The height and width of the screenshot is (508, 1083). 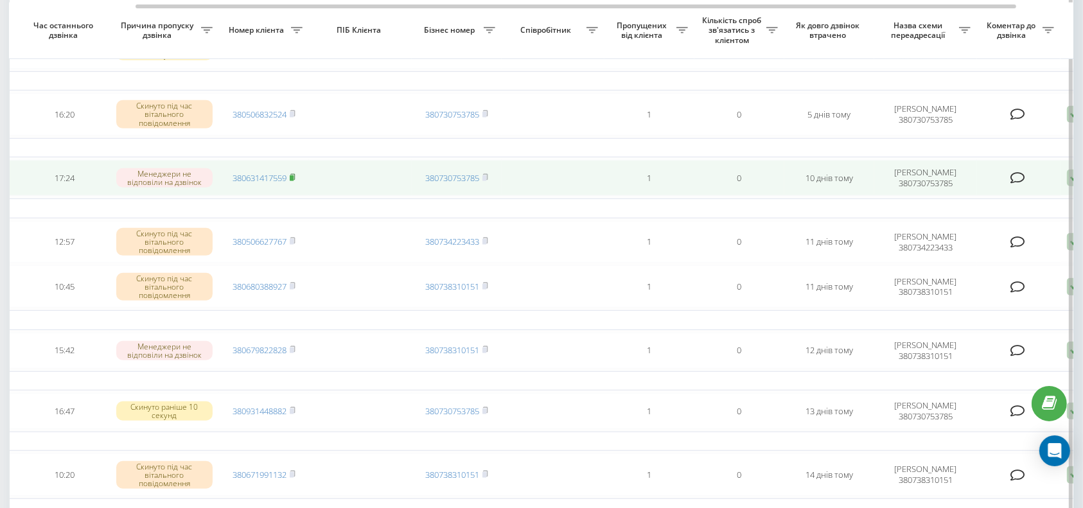 I want to click on span: Як довго дзвінок втрачено, so click(x=829, y=30).